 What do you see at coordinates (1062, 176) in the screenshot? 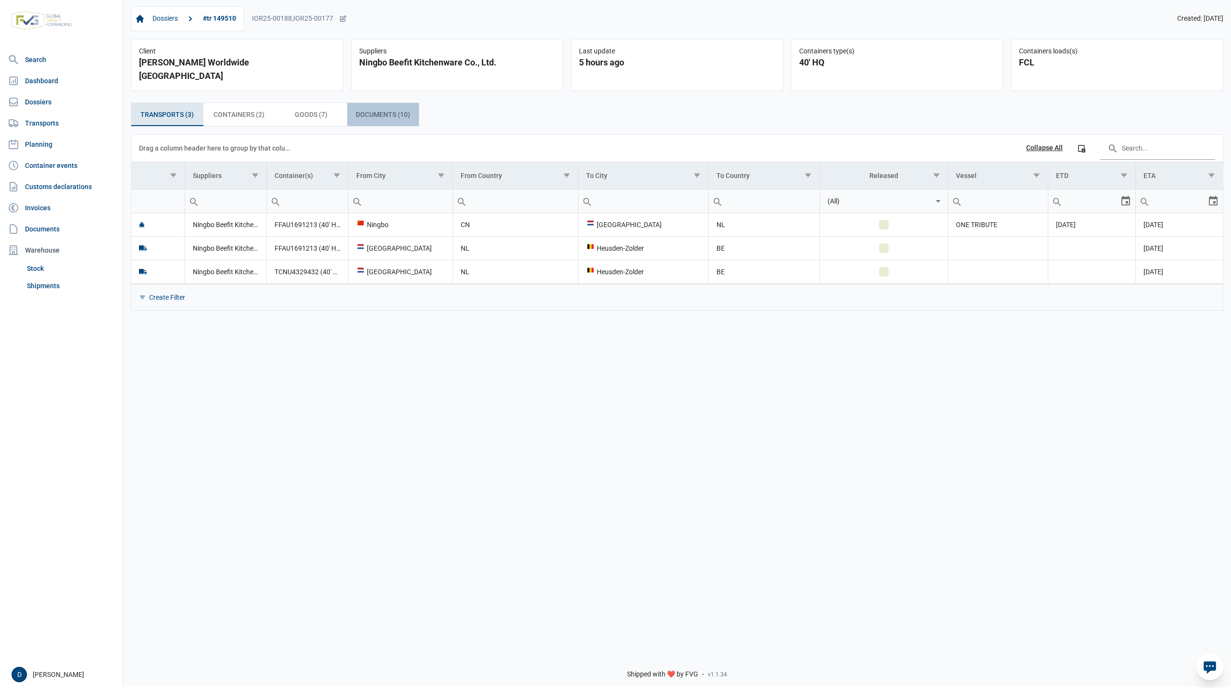
I see `div: ETD` at bounding box center [1062, 176].